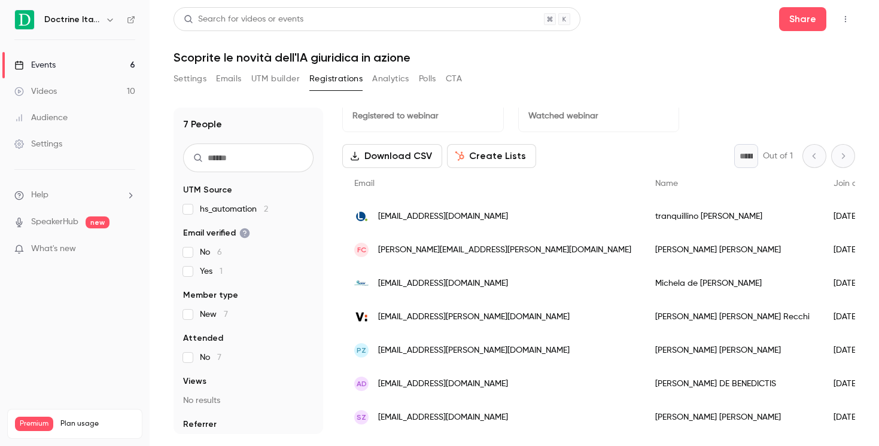  What do you see at coordinates (41, 118) in the screenshot?
I see `div: Audience` at bounding box center [41, 118].